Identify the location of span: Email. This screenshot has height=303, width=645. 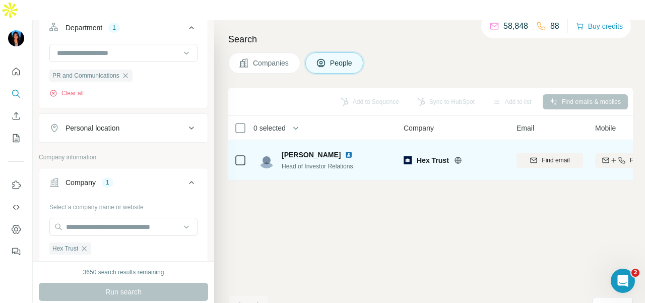
(525, 128).